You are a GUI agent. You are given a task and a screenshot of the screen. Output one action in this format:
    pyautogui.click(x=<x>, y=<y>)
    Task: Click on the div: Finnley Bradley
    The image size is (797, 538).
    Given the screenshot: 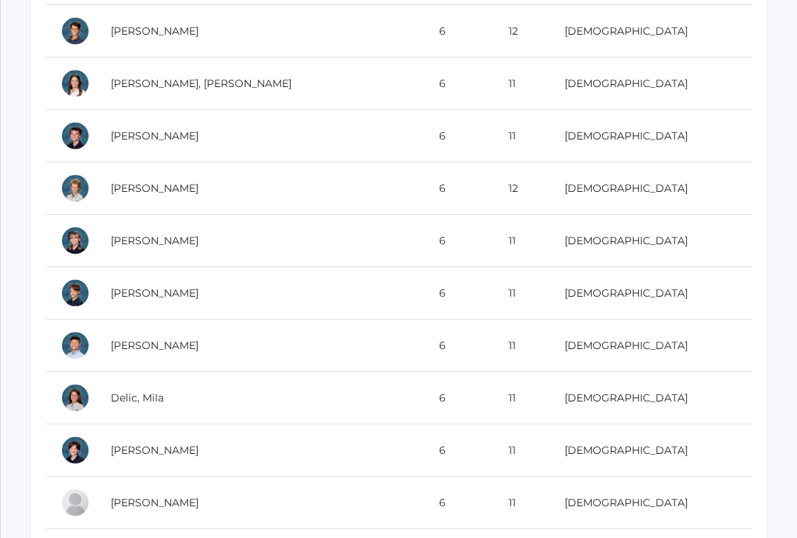 What is the action you would take?
    pyautogui.click(x=75, y=83)
    